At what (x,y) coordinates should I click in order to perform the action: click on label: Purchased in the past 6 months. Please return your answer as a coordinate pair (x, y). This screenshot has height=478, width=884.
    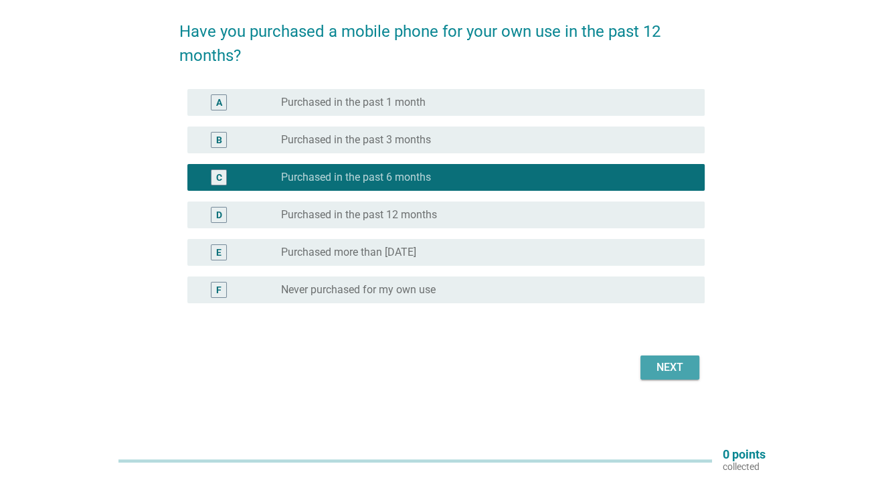
    Looking at the image, I should click on (356, 177).